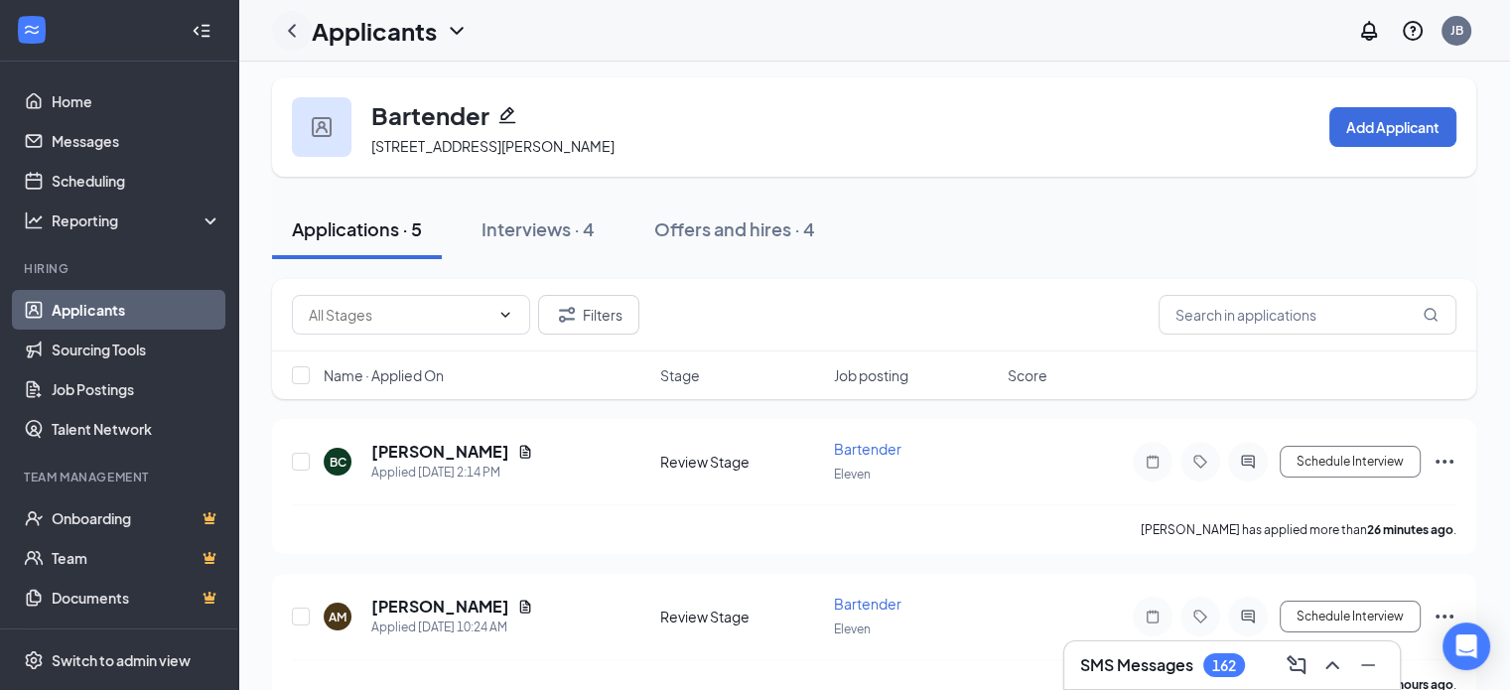 Image resolution: width=1510 pixels, height=690 pixels. Describe the element at coordinates (680, 375) in the screenshot. I see `span: Stage` at that location.